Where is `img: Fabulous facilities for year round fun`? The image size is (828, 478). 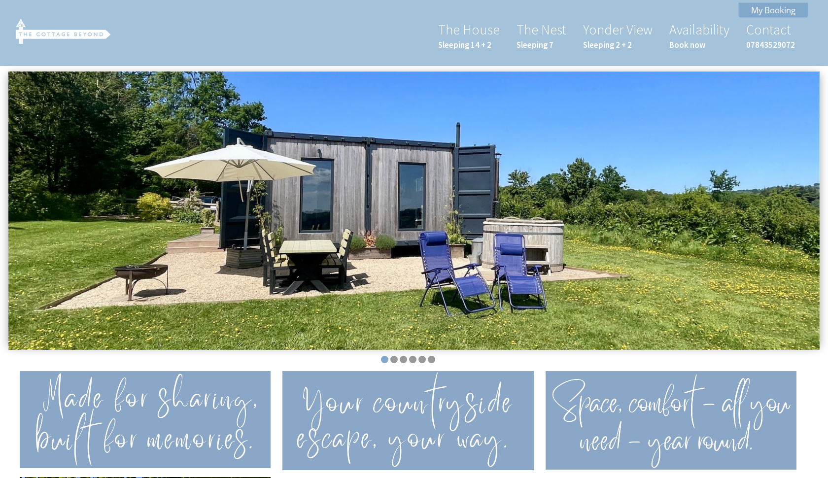
img: Fabulous facilities for year round fun is located at coordinates (407, 421).